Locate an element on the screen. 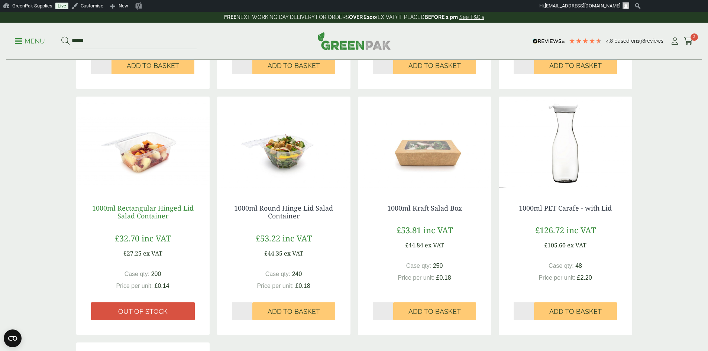 The height and width of the screenshot is (351, 708). a: Kraft Salad Double Window Box 1000ml with Salad Closed 2 (Large) is located at coordinates (424, 143).